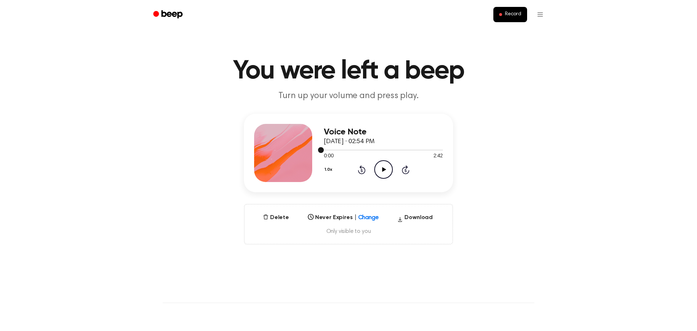  I want to click on span: 0:00, so click(328, 156).